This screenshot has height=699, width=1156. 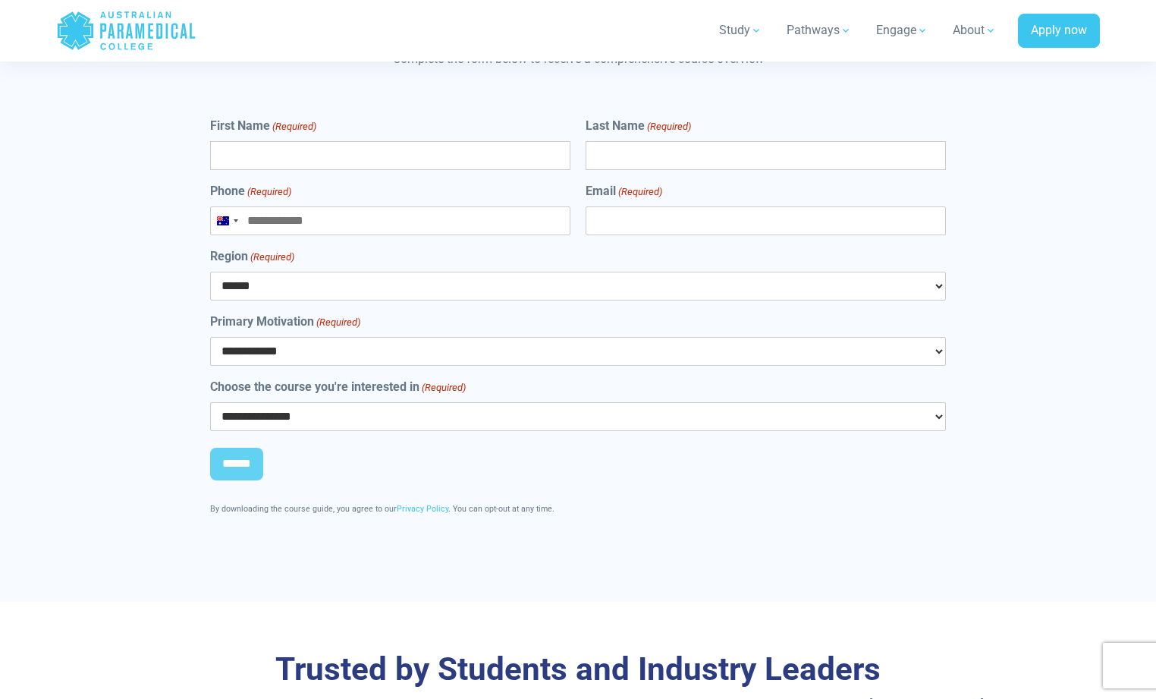 What do you see at coordinates (902, 30) in the screenshot?
I see `a: Engage` at bounding box center [902, 30].